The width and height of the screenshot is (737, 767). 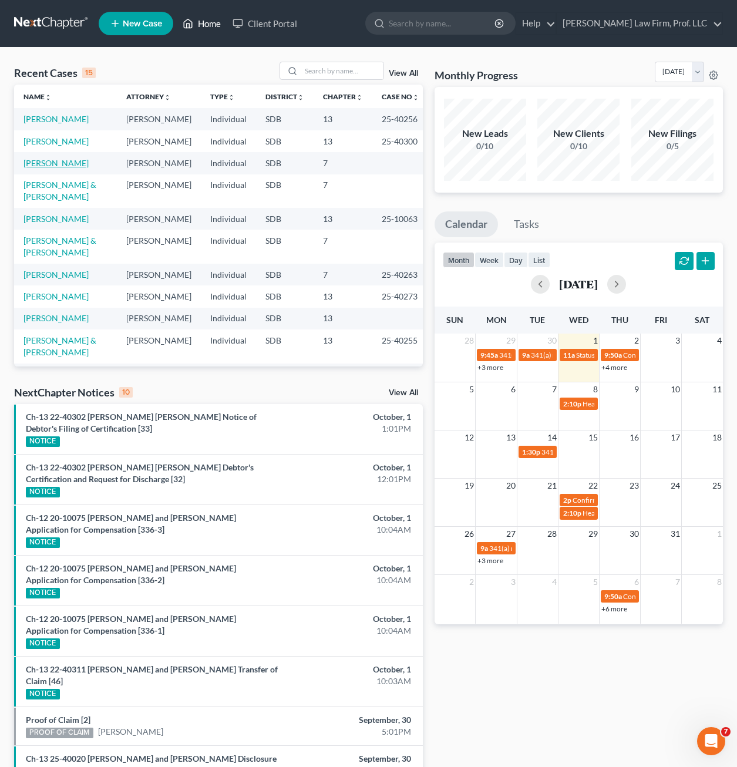 I want to click on span: 26, so click(x=469, y=534).